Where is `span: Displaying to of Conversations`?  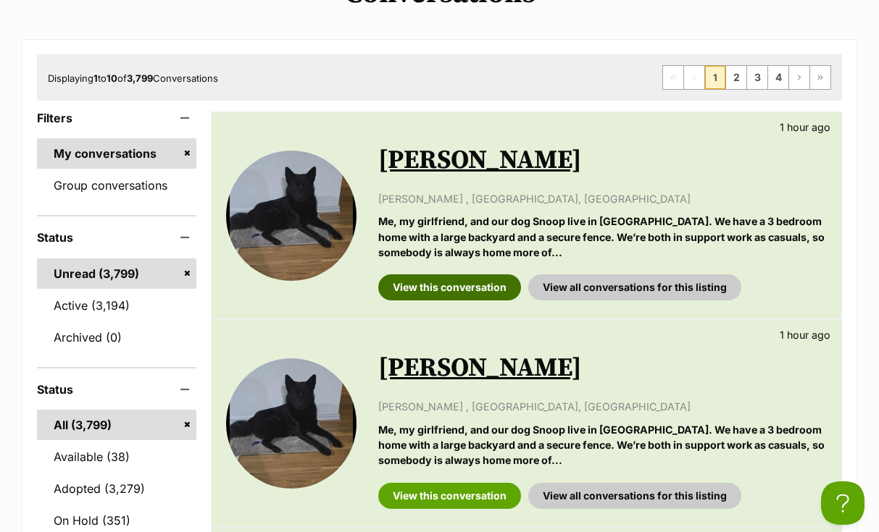 span: Displaying to of Conversations is located at coordinates (133, 78).